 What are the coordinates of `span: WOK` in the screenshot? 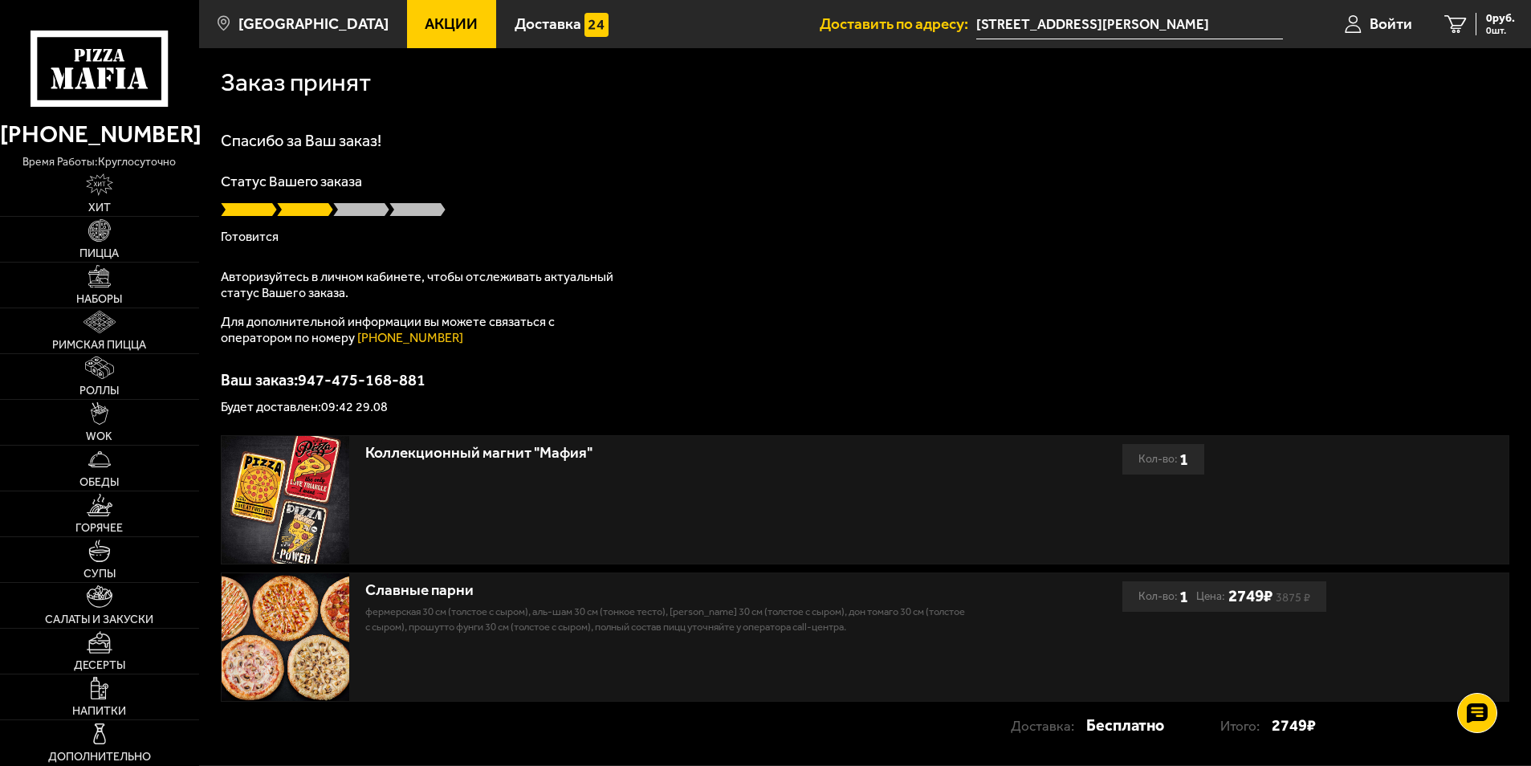 It's located at (99, 437).